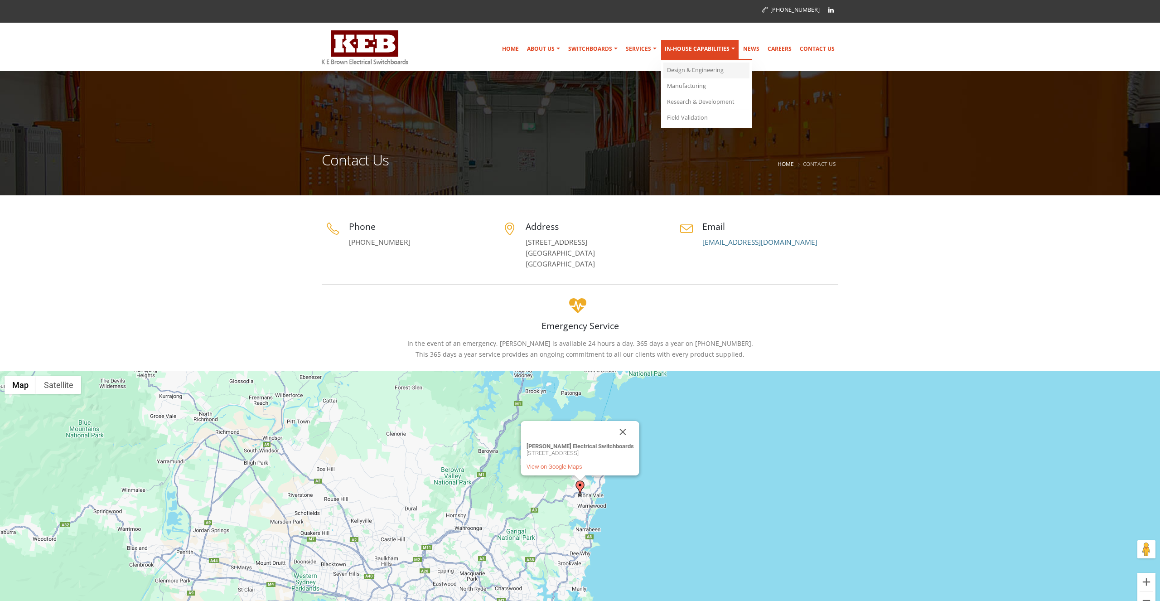  Describe the element at coordinates (751, 49) in the screenshot. I see `a: News` at that location.